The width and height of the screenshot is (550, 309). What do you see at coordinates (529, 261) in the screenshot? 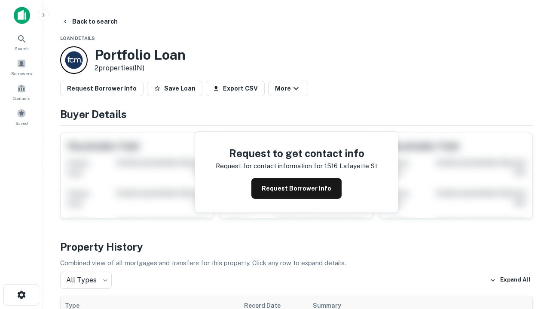
I see `div: Chat Widget` at bounding box center [529, 261].